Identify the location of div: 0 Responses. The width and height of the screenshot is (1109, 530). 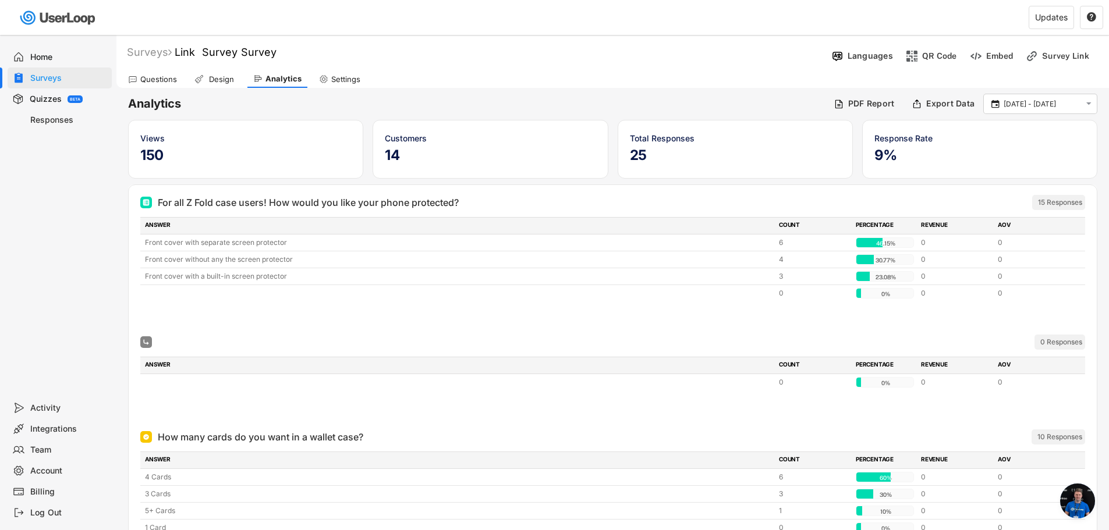
(1062, 342).